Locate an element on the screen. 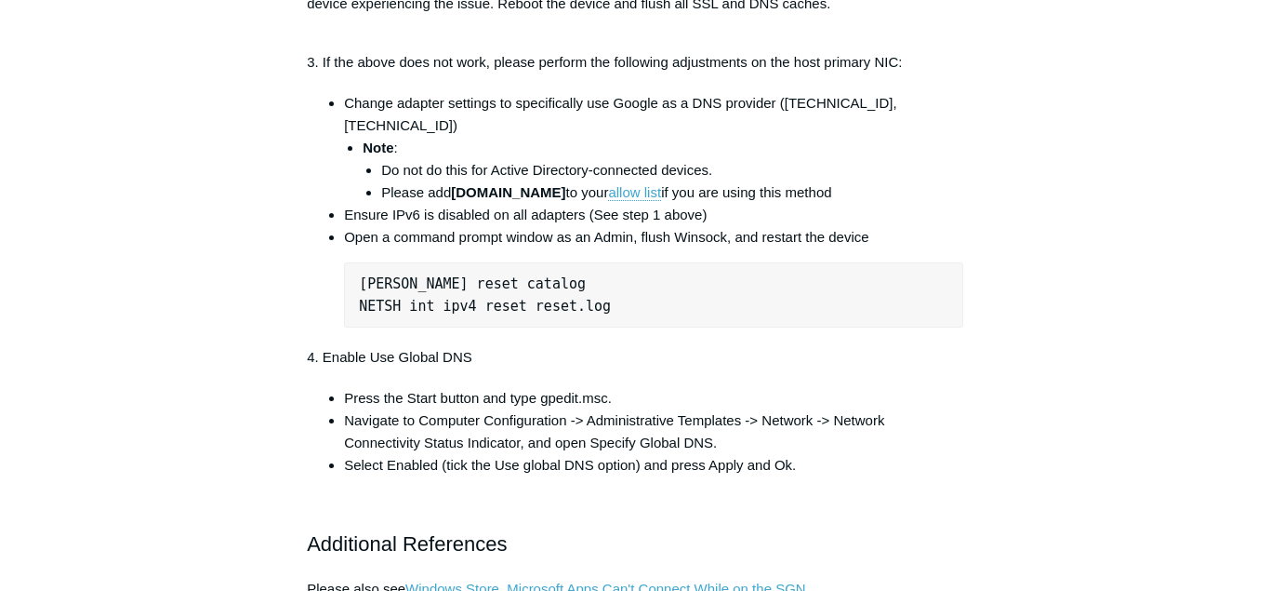  li: Select Enabled (tick the Use global DNS option) and press Apply and Ok. is located at coordinates (654, 465).